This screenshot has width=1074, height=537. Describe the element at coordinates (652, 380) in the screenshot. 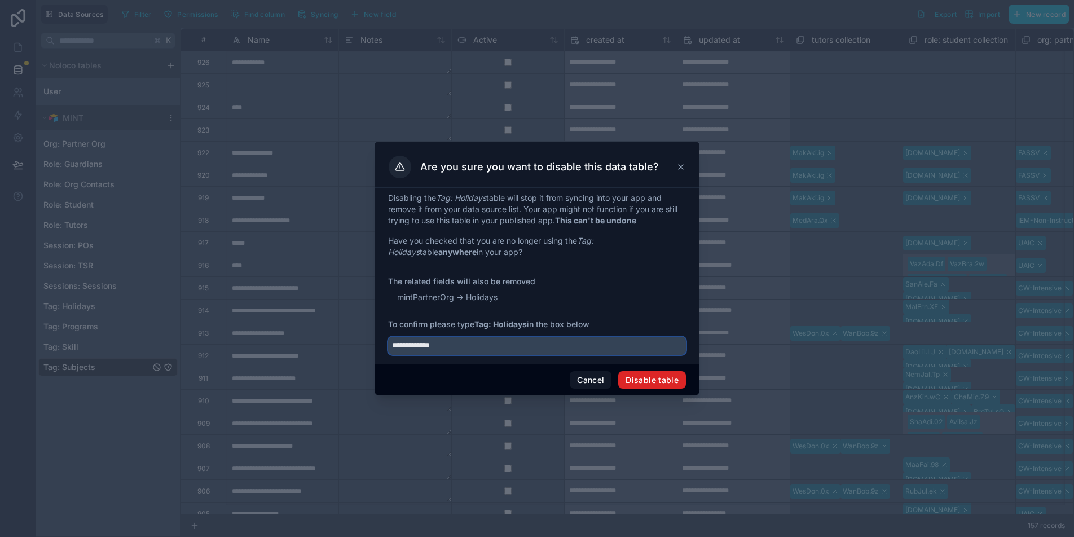

I see `button: Disable table` at that location.